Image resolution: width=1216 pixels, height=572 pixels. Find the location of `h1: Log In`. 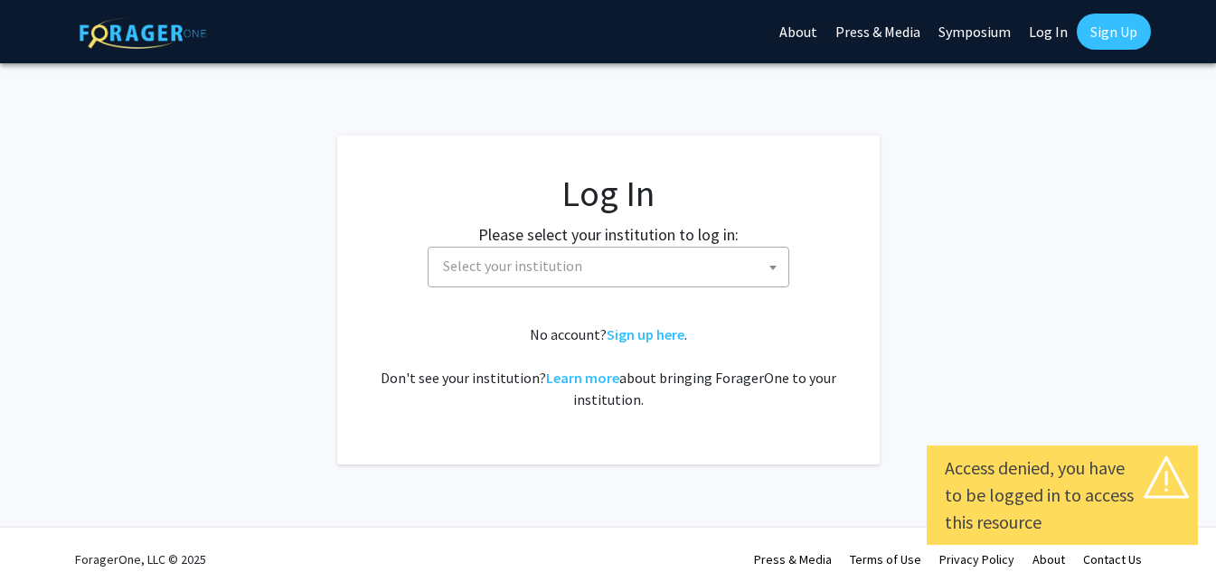

h1: Log In is located at coordinates (608, 193).